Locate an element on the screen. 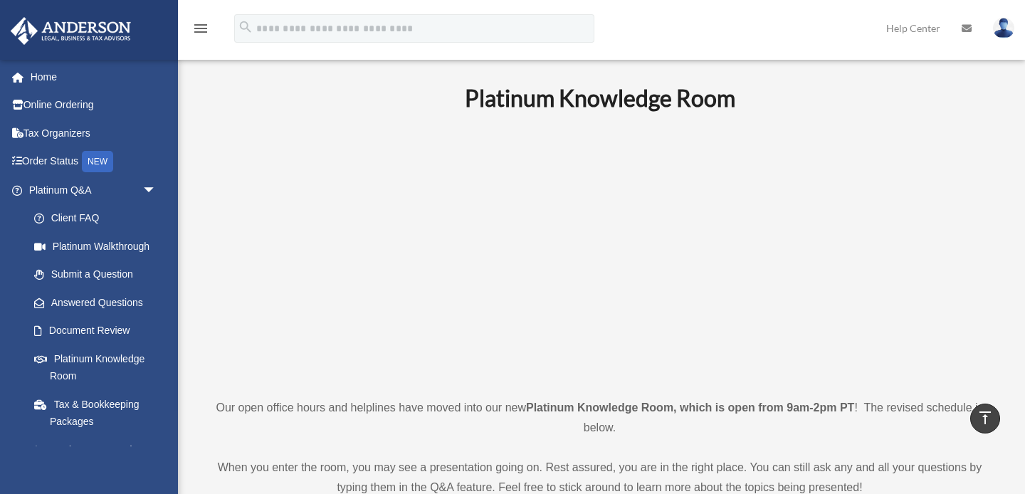  p: Our open office hours and helplines have moved into our new ! The revised schedule is below. is located at coordinates (599, 418).